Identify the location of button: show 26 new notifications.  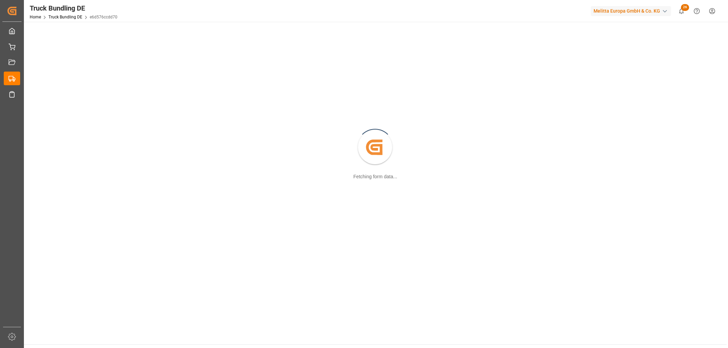
(681, 11).